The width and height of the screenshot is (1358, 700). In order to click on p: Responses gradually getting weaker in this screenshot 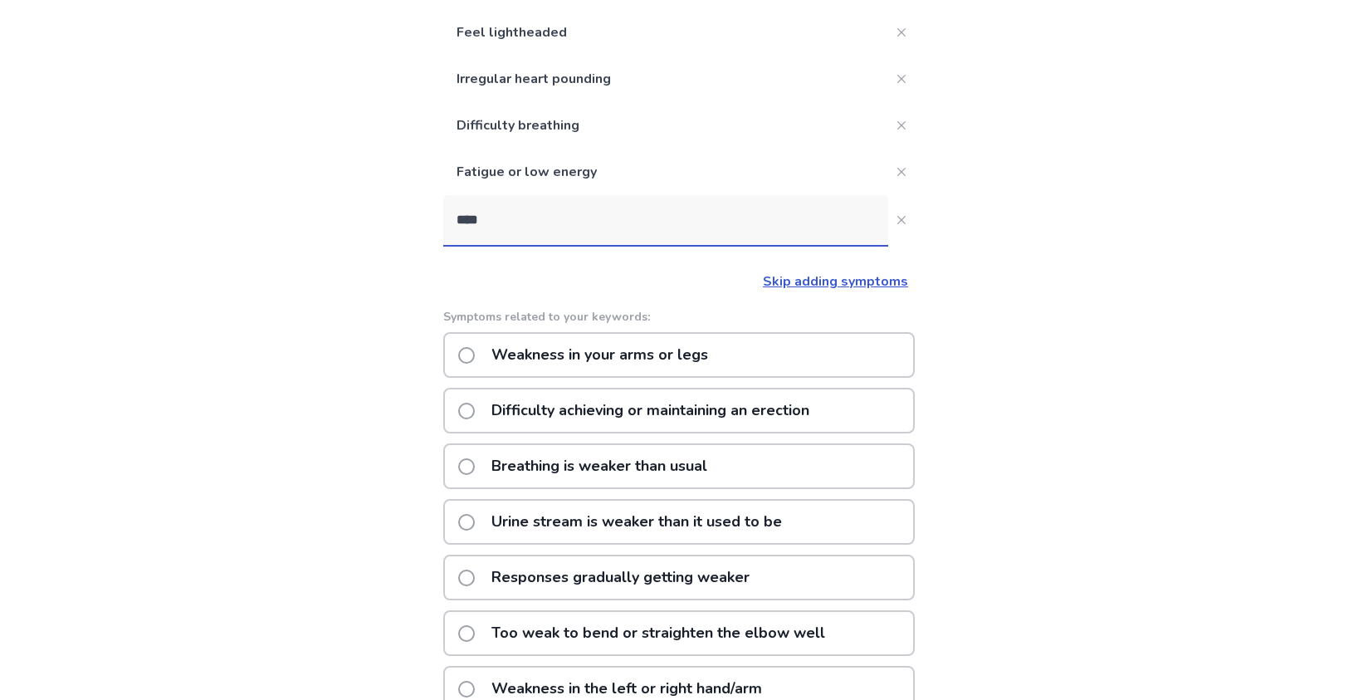, I will do `click(620, 577)`.